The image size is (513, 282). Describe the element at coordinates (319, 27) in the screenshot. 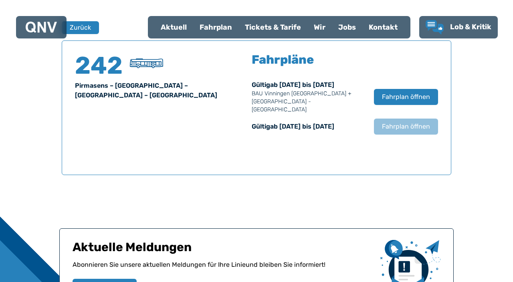

I see `div: Wir` at that location.